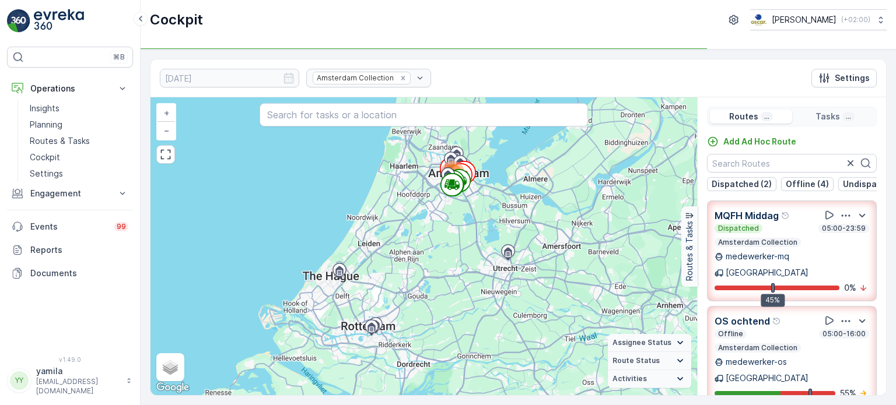 Image resolution: width=896 pixels, height=405 pixels. Describe the element at coordinates (46, 125) in the screenshot. I see `p: Planning` at that location.